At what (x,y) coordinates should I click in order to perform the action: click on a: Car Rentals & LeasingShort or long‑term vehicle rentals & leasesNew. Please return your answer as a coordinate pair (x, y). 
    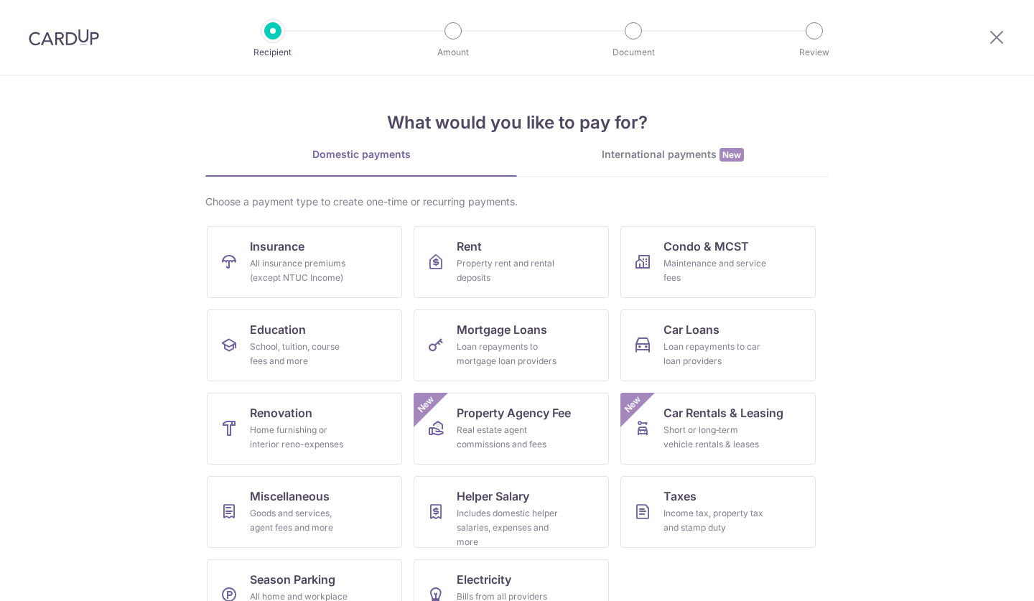
    Looking at the image, I should click on (718, 429).